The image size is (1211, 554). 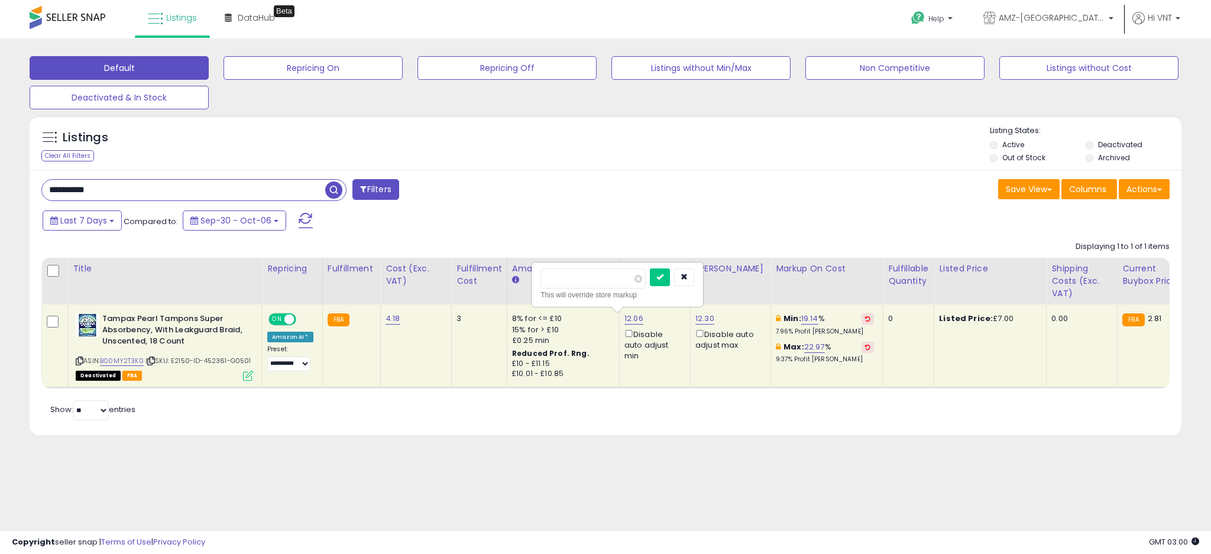 What do you see at coordinates (304, 319) in the screenshot?
I see `span: OFF` at bounding box center [304, 319].